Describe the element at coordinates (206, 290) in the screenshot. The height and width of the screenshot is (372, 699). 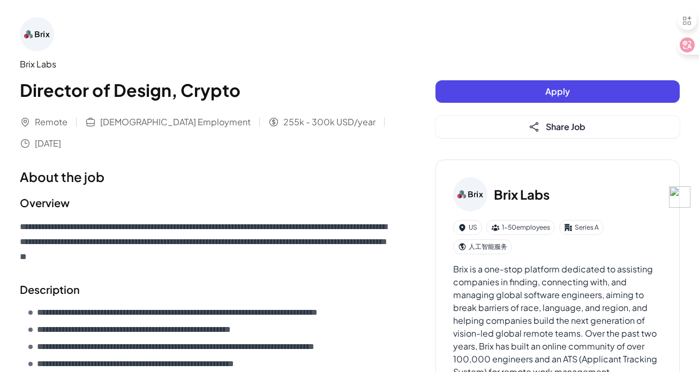
I see `h2: Description` at that location.